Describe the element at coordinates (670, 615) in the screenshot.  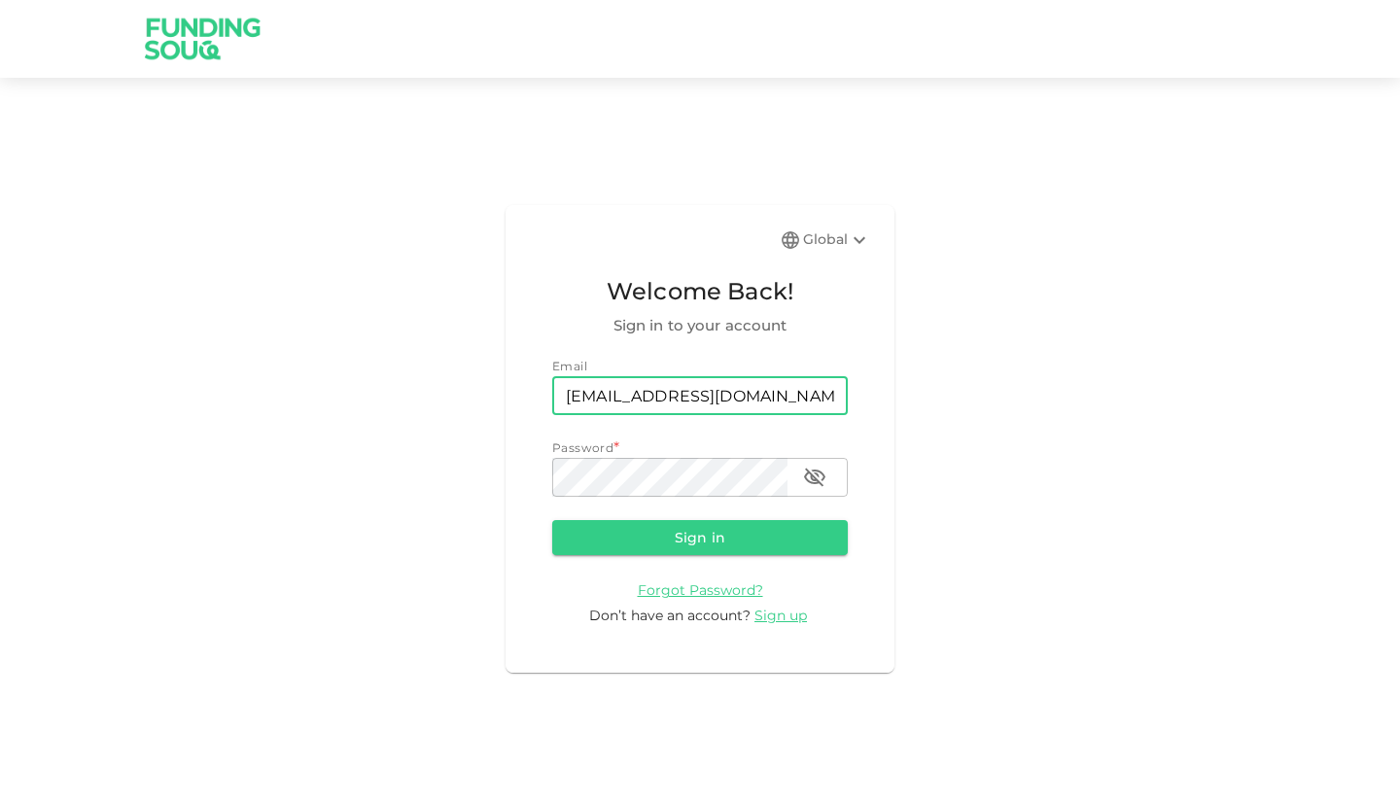
I see `span: Don’t have an account?` at that location.